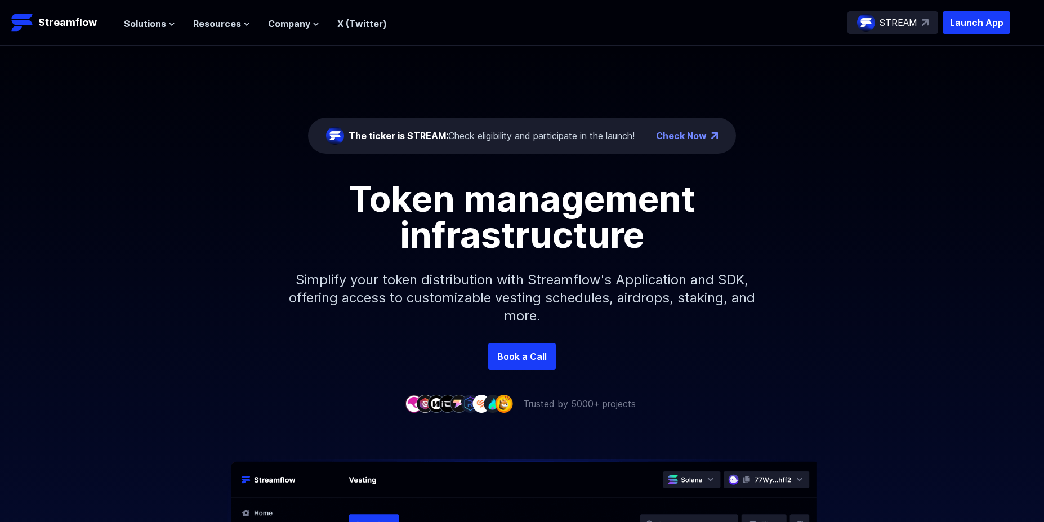  Describe the element at coordinates (62, 23) in the screenshot. I see `a: Streamflow` at that location.